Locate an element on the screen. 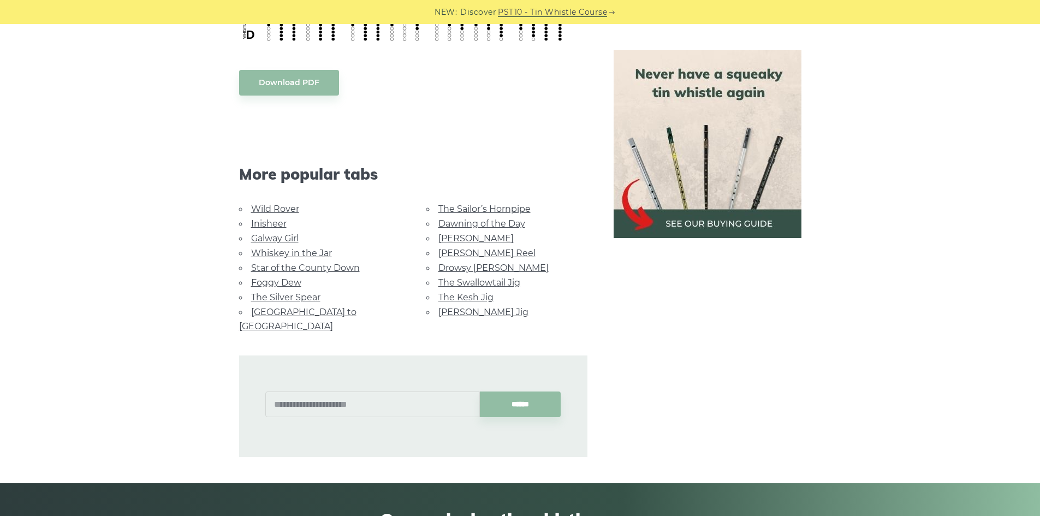  span: NEW: is located at coordinates (445, 12).